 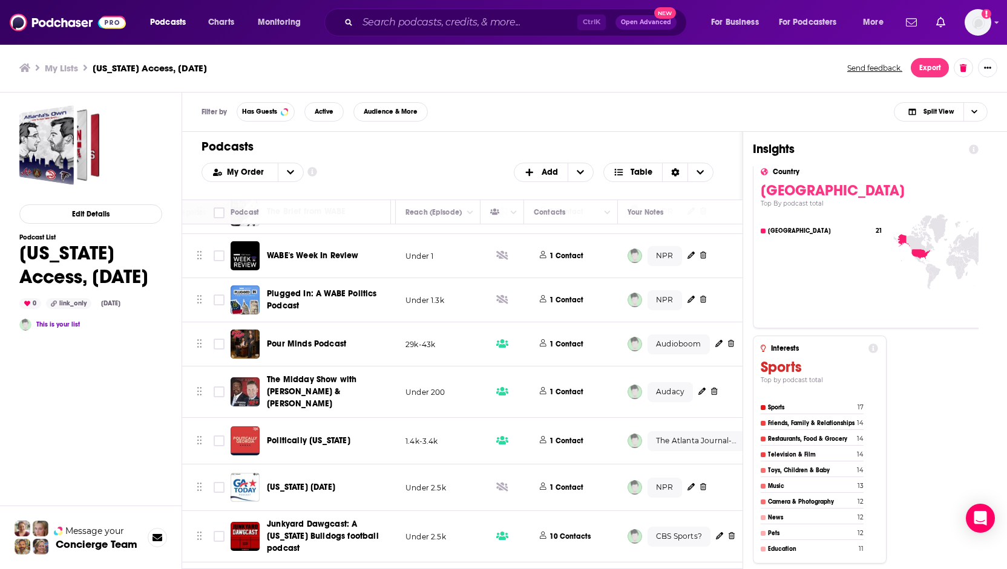 What do you see at coordinates (25, 325) in the screenshot?
I see `img: Mallory Terrence` at bounding box center [25, 325].